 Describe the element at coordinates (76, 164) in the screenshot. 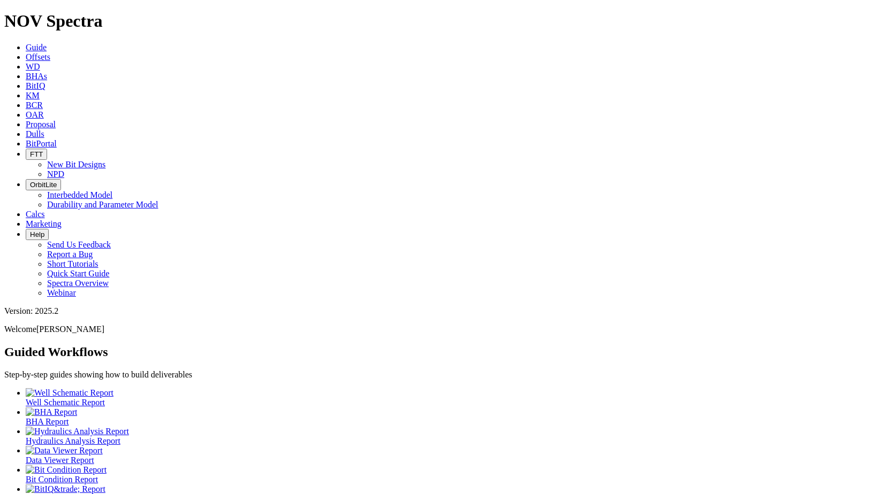

I see `a: New Bit Designs` at that location.